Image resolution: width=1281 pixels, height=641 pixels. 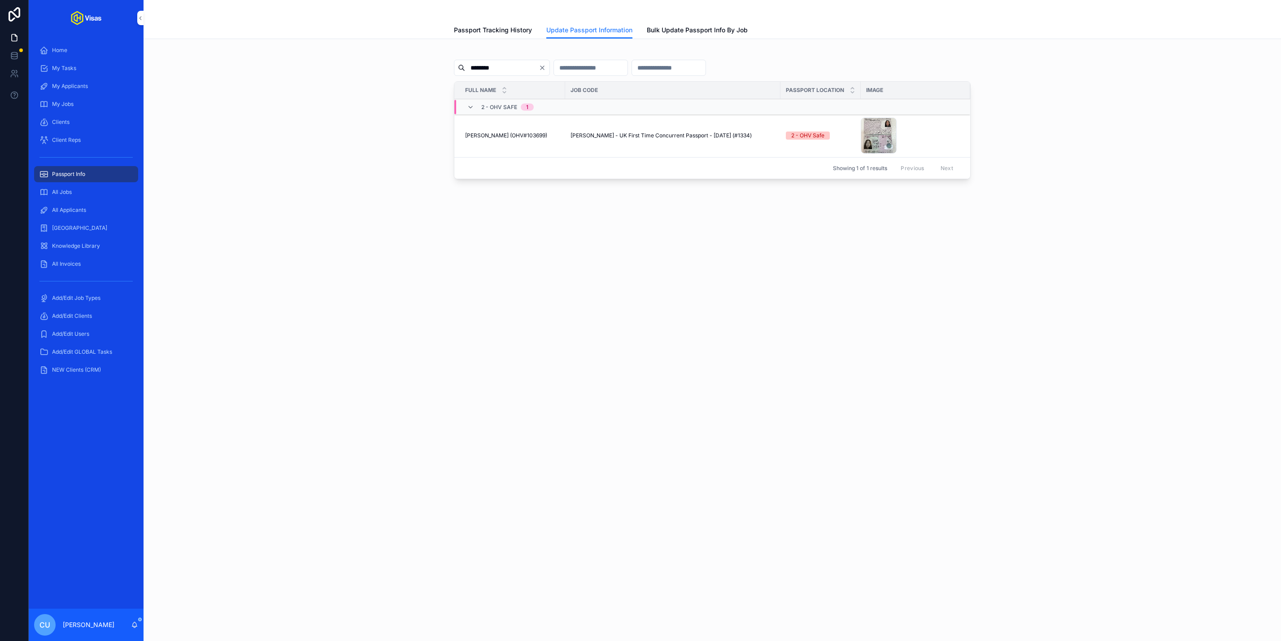 What do you see at coordinates (86, 213) in the screenshot?
I see `div: scrollable content` at bounding box center [86, 213].